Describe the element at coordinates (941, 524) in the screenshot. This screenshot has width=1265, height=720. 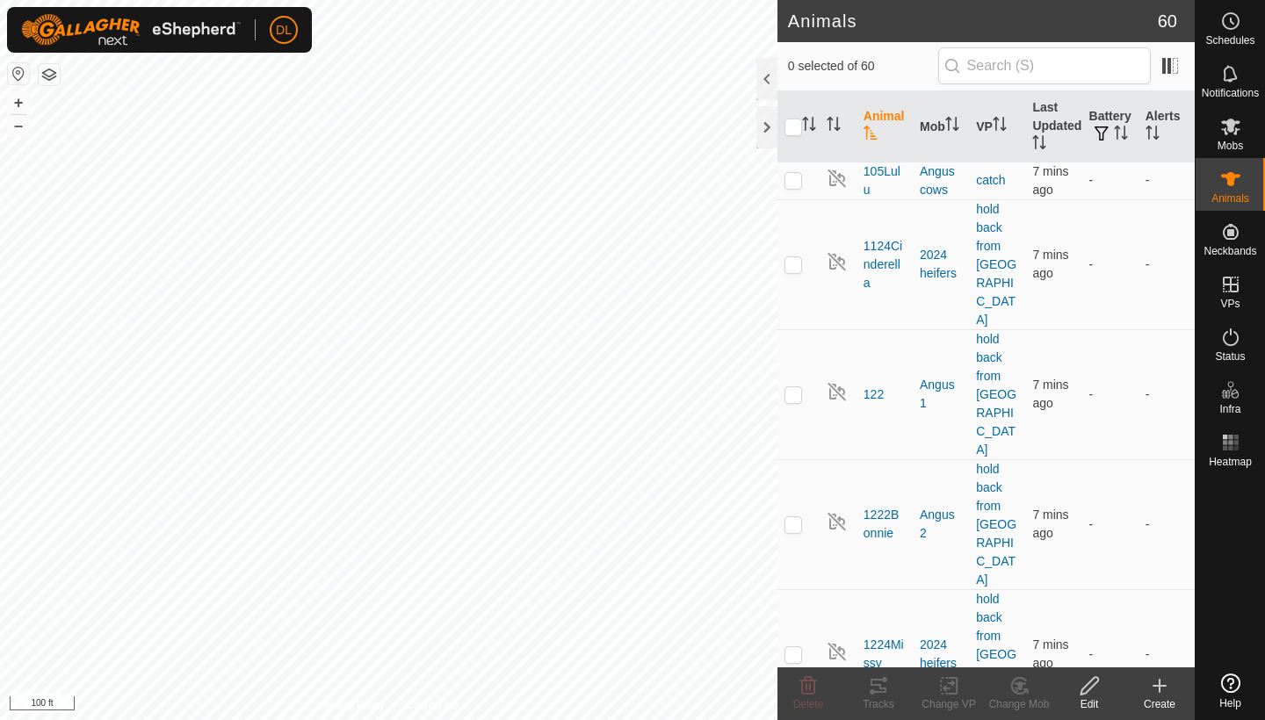
I see `div: Angus 2` at that location.